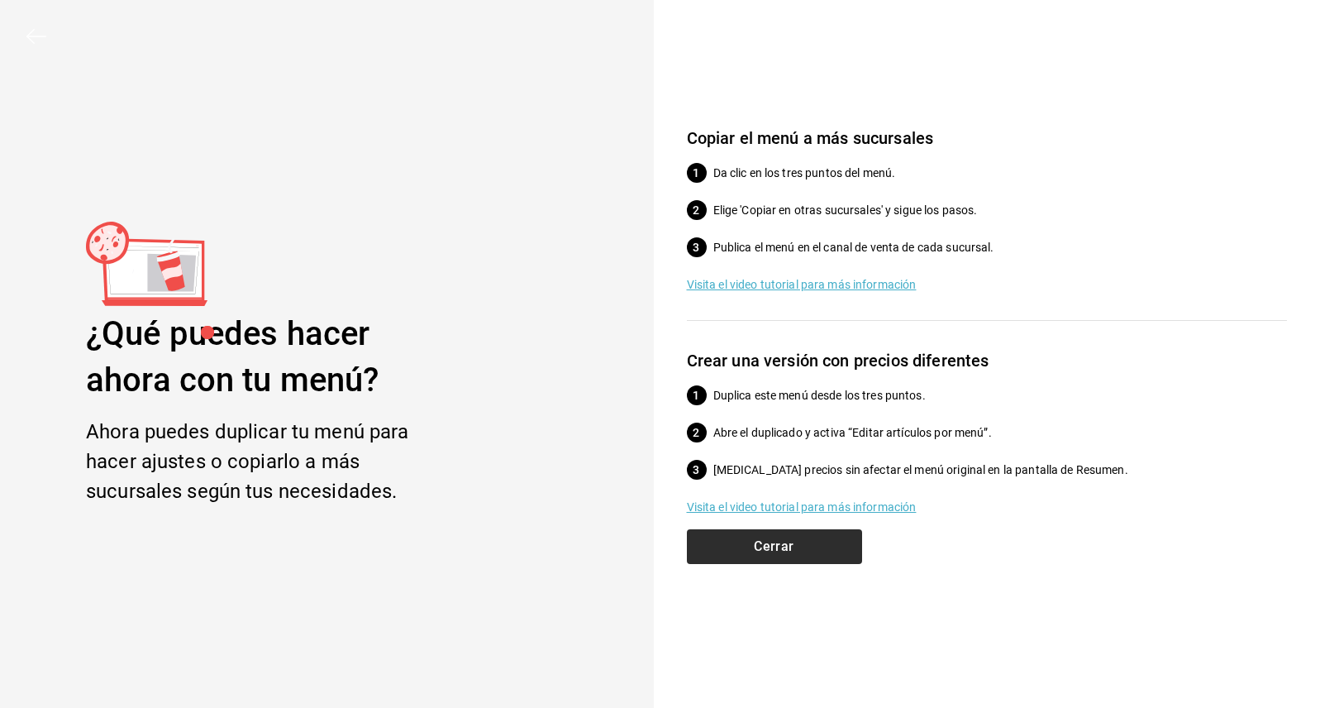 This screenshot has height=708, width=1320. What do you see at coordinates (271, 357) in the screenshot?
I see `div: ¿Qué puedes hacer ahora con tu menú?` at bounding box center [271, 357].